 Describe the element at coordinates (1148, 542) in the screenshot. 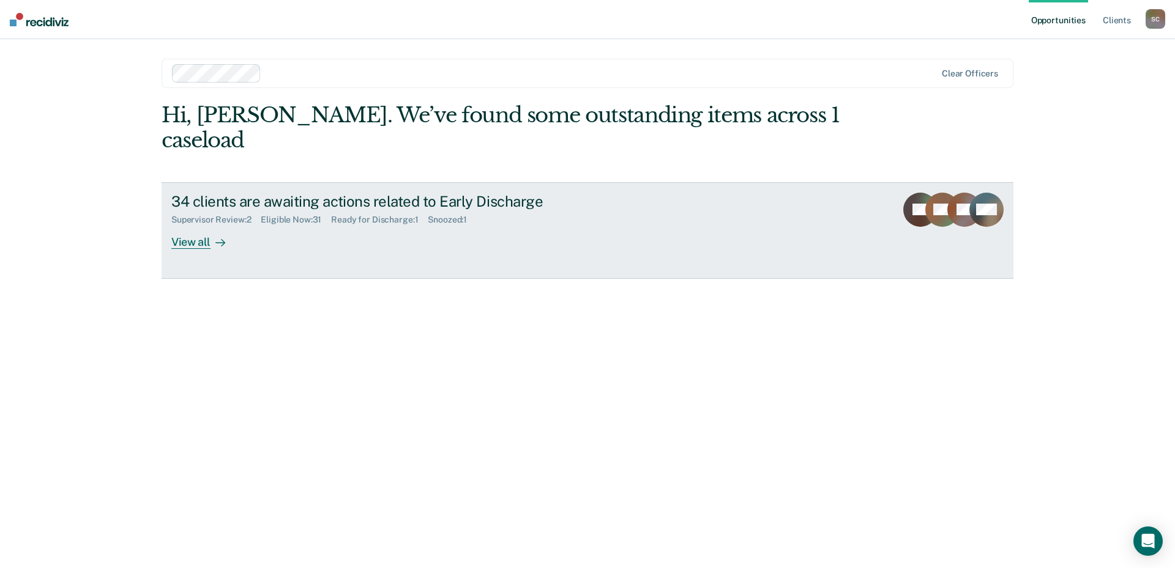

I see `div: Open Intercom Messenger` at that location.